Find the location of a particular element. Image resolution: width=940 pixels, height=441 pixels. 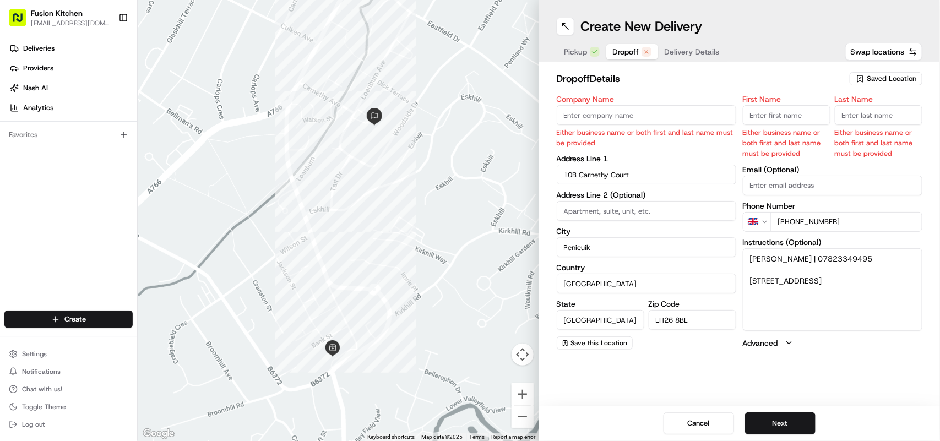

span: Log out is located at coordinates (33, 425).